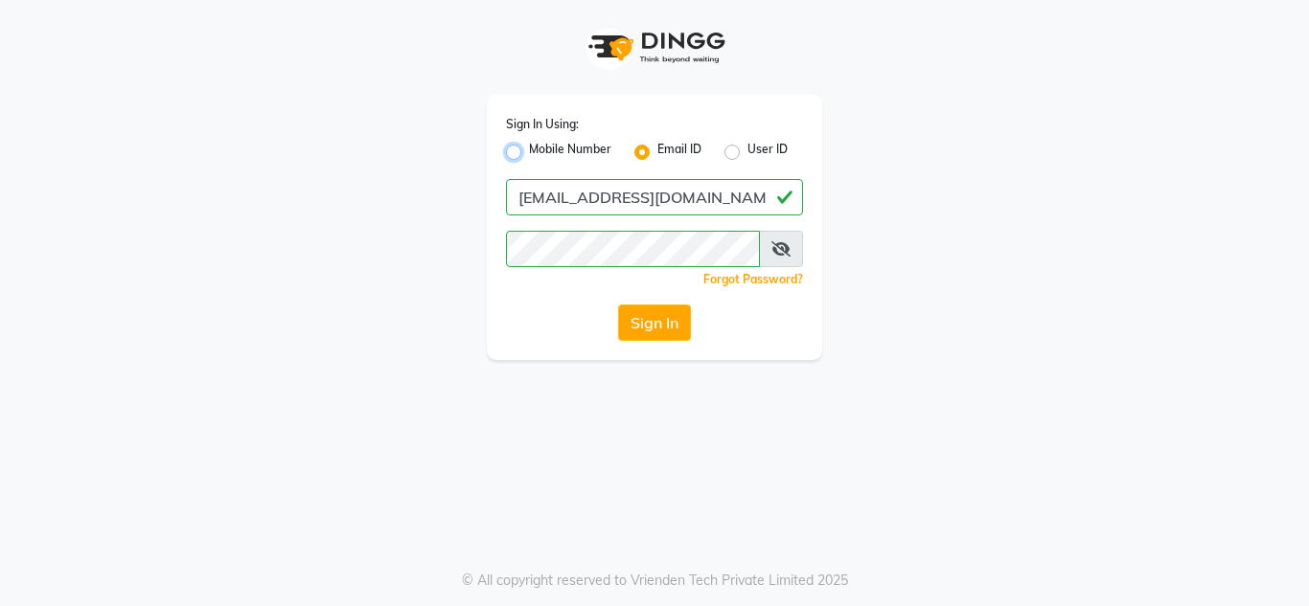 This screenshot has height=606, width=1309. What do you see at coordinates (542, 125) in the screenshot?
I see `label: Sign In Using:` at bounding box center [542, 125].